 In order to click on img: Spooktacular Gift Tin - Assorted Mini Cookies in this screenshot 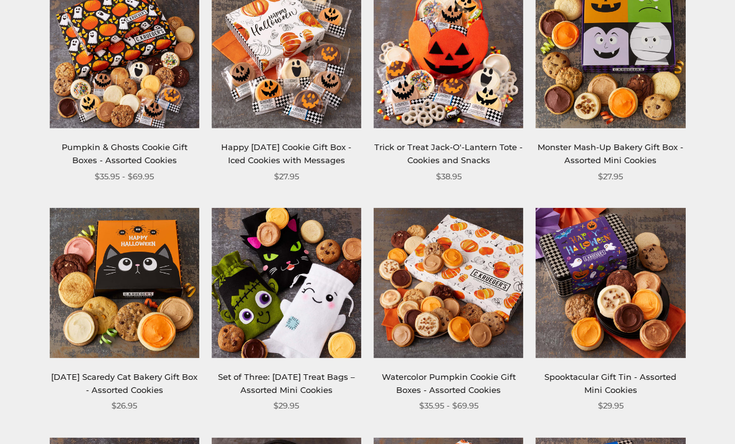, I will do `click(610, 283)`.